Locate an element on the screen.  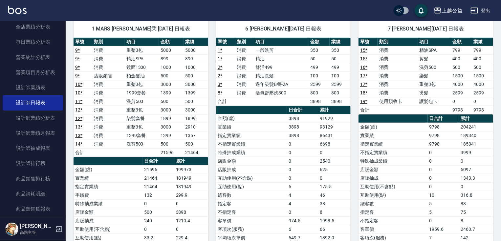
td: 181949 is located at coordinates (191, 178).